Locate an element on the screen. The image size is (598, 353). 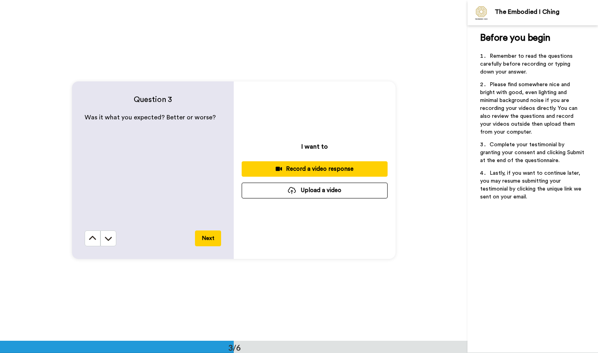
p: I want to is located at coordinates (314, 147).